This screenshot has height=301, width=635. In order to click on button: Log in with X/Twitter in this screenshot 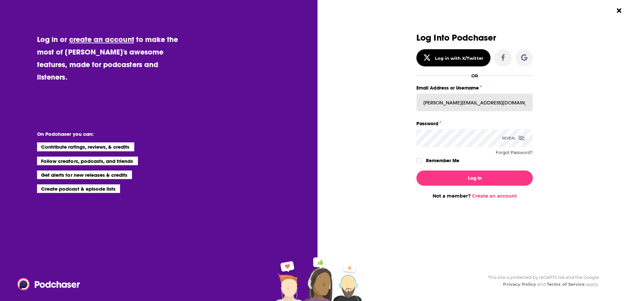, I will do `click(453, 58)`.